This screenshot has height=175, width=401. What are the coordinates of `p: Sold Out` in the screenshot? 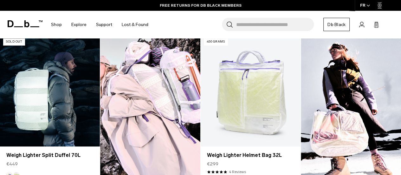 It's located at (14, 42).